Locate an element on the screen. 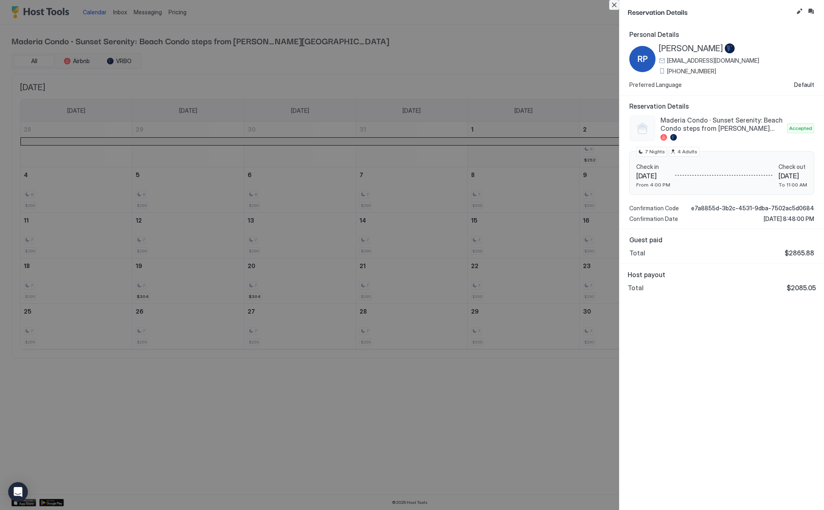 The width and height of the screenshot is (824, 510). div: Open Intercom Messenger is located at coordinates (18, 492).